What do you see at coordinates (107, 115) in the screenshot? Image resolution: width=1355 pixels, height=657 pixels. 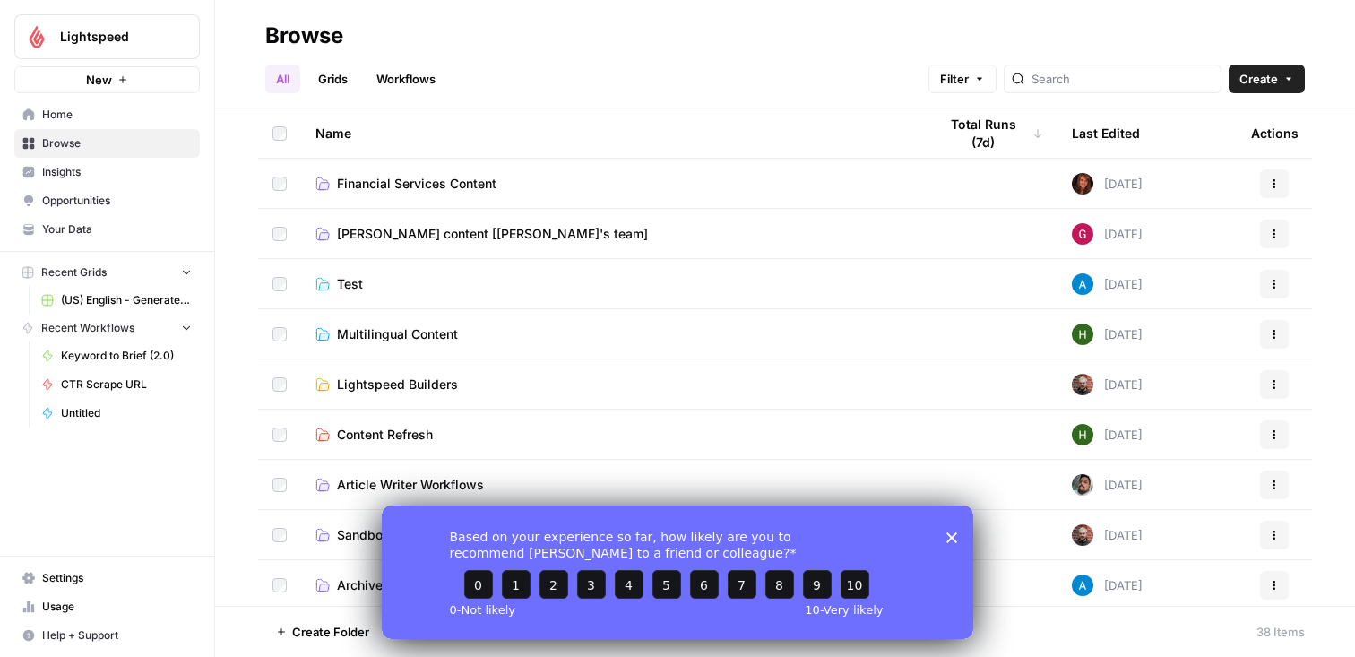 I see `a: Home` at bounding box center [107, 115].